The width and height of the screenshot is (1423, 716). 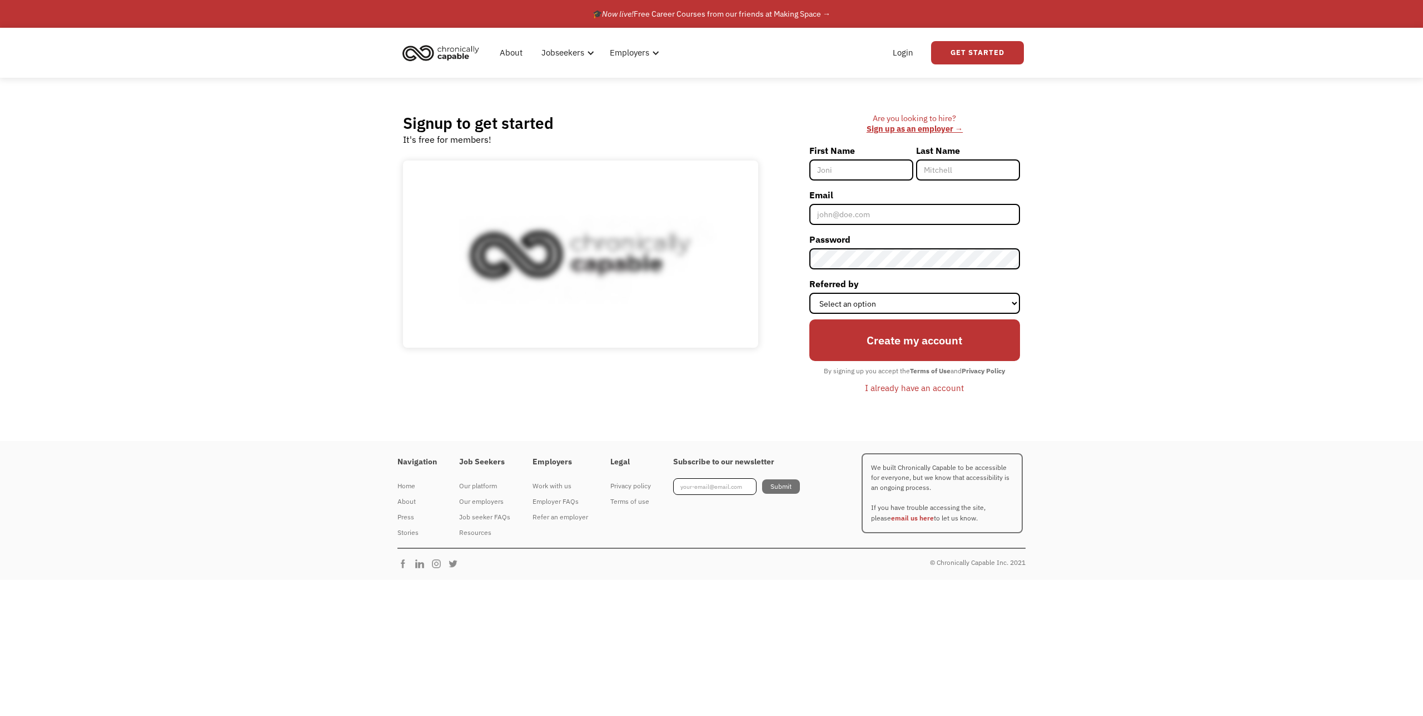 What do you see at coordinates (417, 462) in the screenshot?
I see `h4: Navigation` at bounding box center [417, 462].